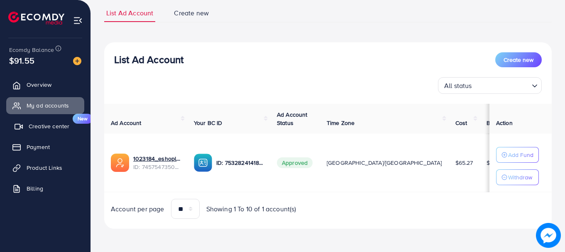 The height and width of the screenshot is (252, 565). Describe the element at coordinates (341, 123) in the screenshot. I see `span: Time Zone` at that location.